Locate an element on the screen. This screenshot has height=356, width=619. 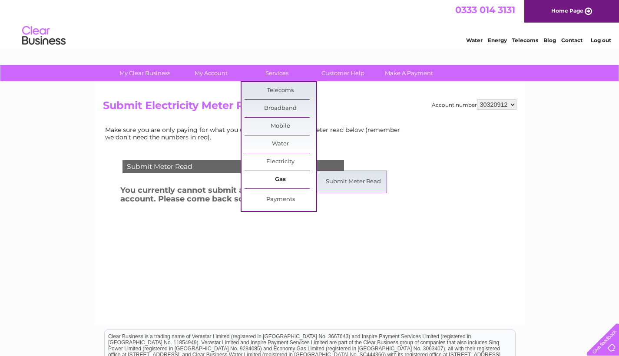
div: Account number is located at coordinates (474, 105).